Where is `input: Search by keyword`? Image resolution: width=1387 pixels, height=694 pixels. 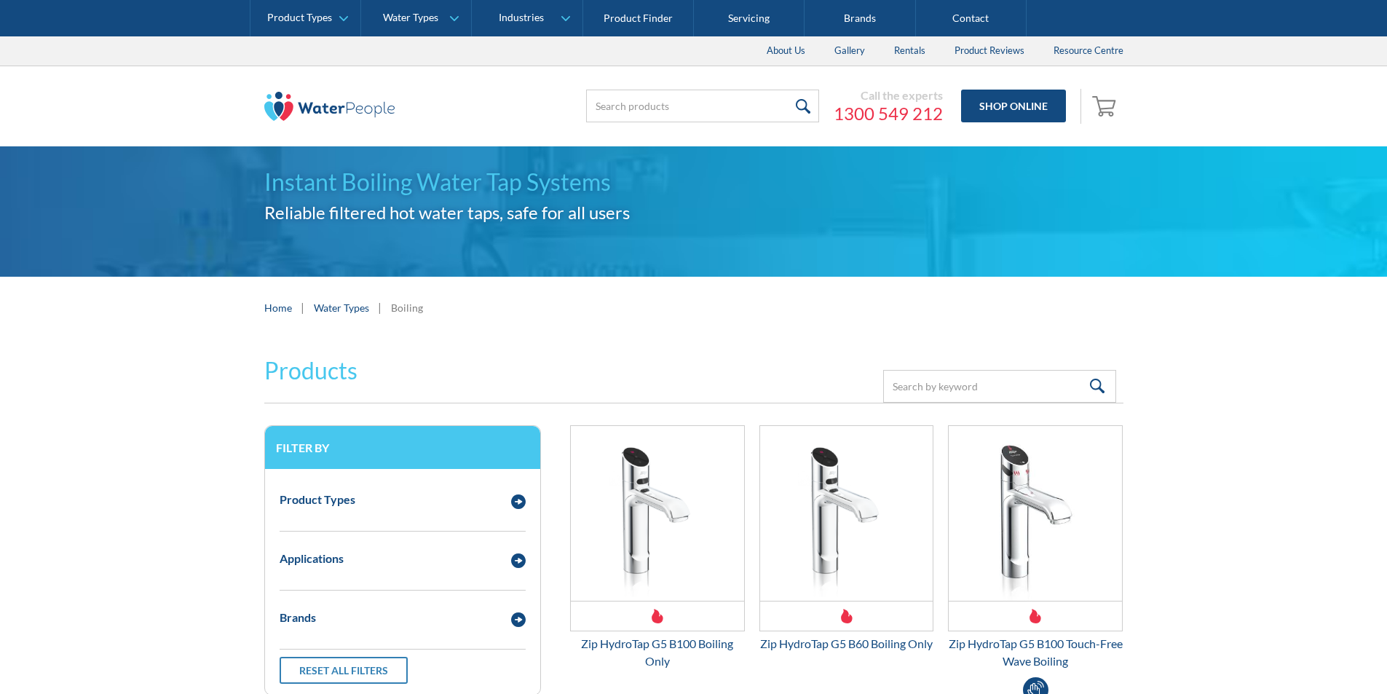
input: Search by keyword is located at coordinates (999, 386).